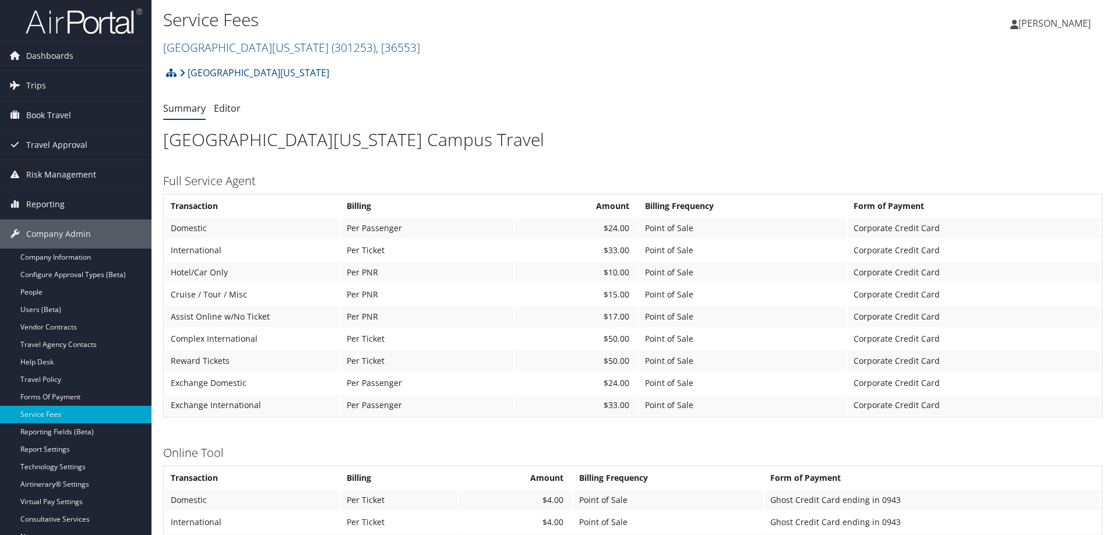  Describe the element at coordinates (184, 108) in the screenshot. I see `a: Summary` at that location.